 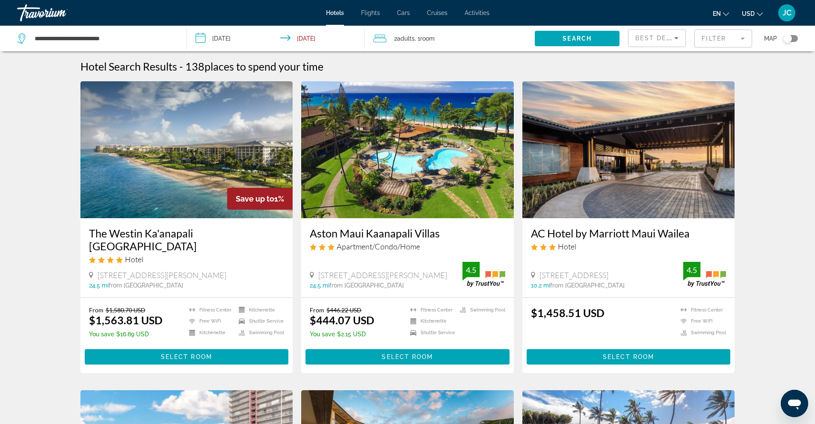 I want to click on span: places to spend your time, so click(x=264, y=66).